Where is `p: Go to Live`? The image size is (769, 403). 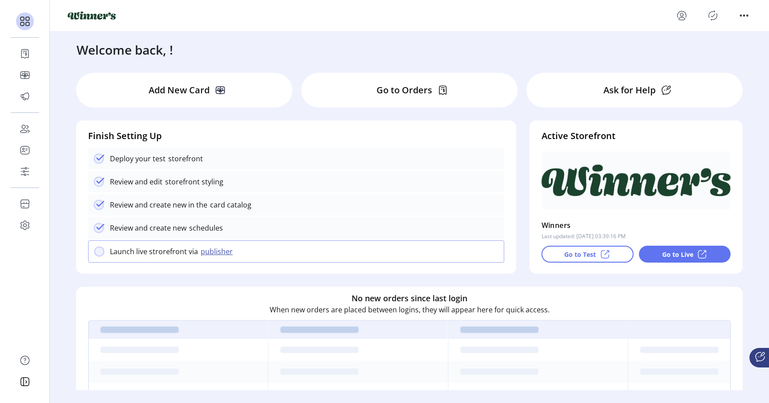
p: Go to Live is located at coordinates (677, 254).